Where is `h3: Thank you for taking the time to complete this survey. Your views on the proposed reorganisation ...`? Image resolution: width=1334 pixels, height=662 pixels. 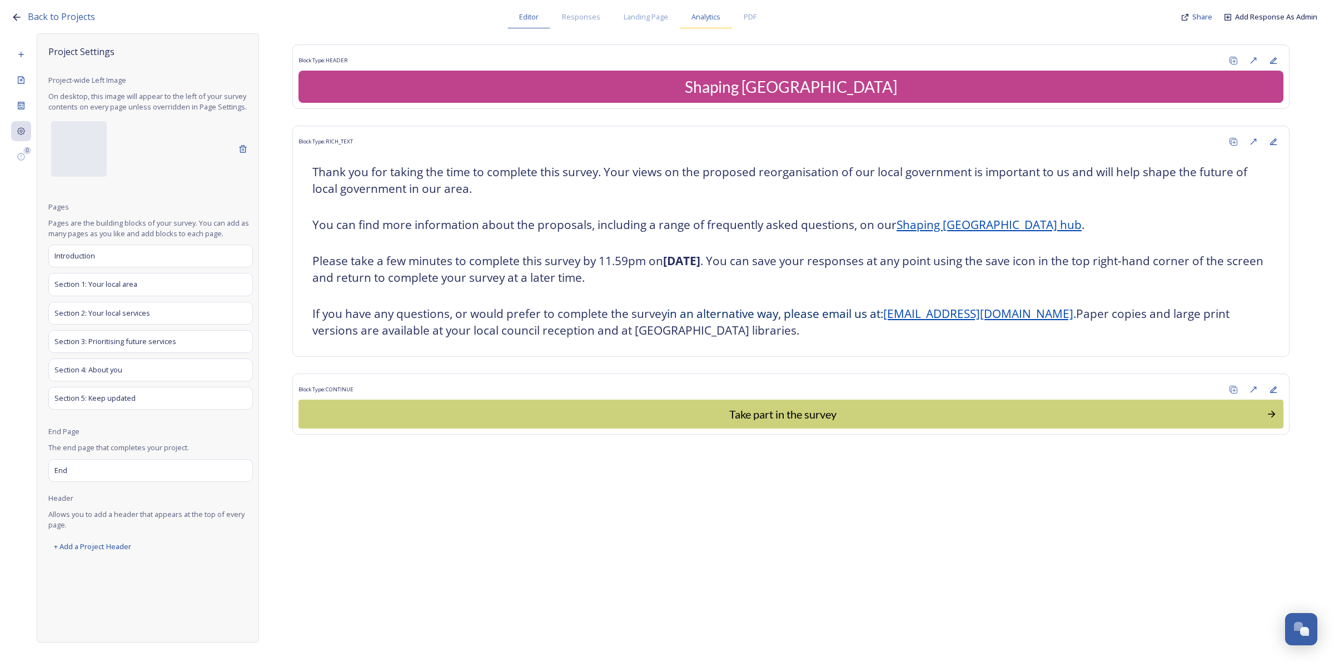
h3: Thank you for taking the time to complete this survey. Your views on the proposed reorganisation ... is located at coordinates (791, 180).